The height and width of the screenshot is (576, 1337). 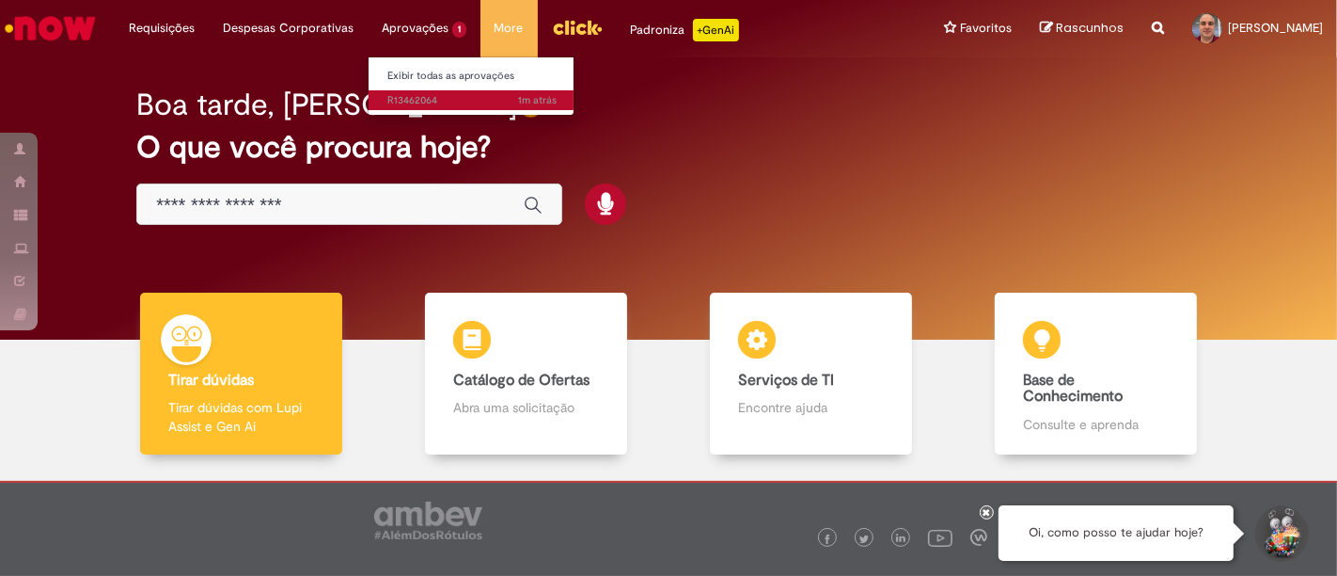 What do you see at coordinates (415, 28) in the screenshot?
I see `span: Aprovações` at bounding box center [415, 28].